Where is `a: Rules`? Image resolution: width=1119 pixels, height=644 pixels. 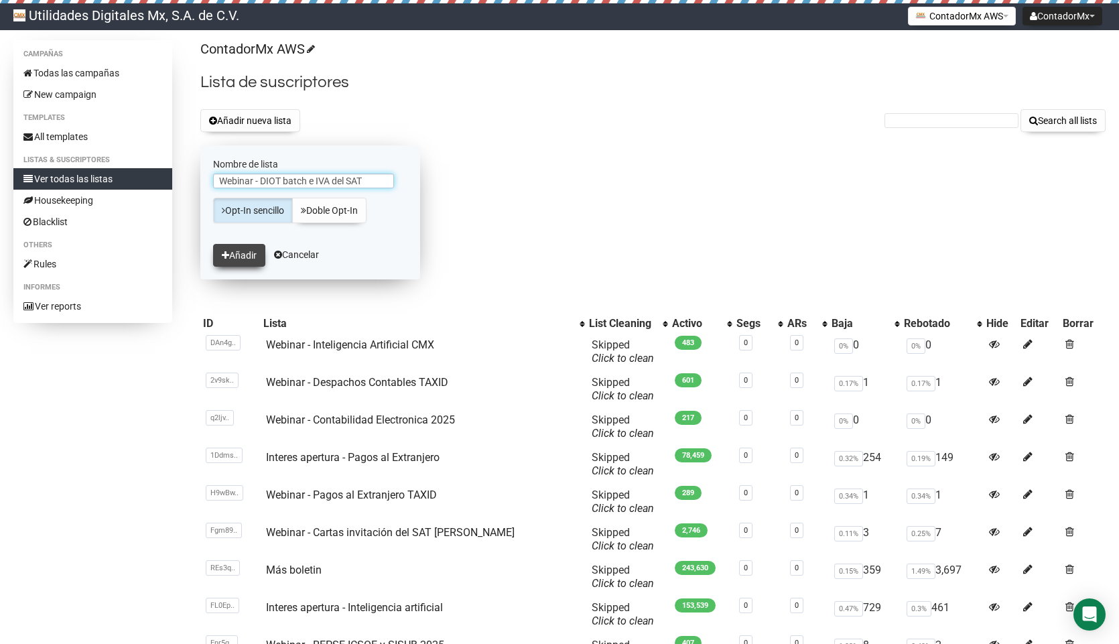 a: Rules is located at coordinates (92, 264).